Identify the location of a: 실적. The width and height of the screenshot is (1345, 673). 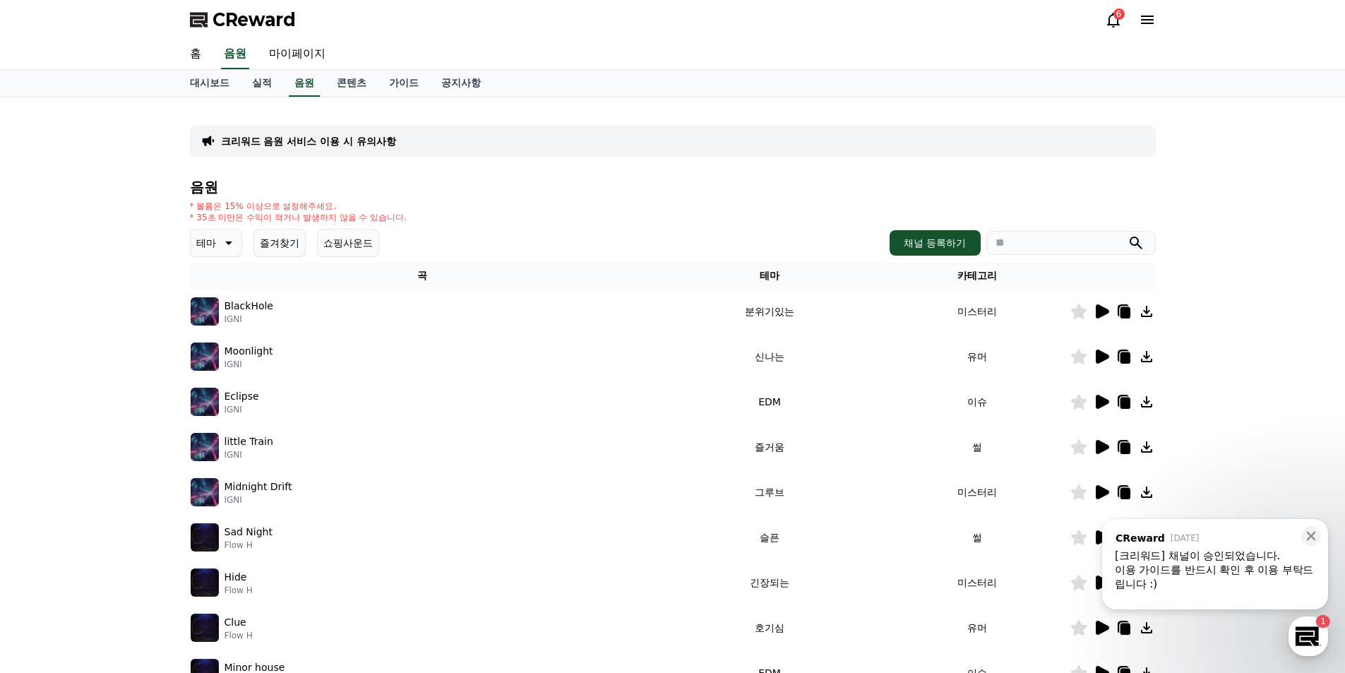
(262, 83).